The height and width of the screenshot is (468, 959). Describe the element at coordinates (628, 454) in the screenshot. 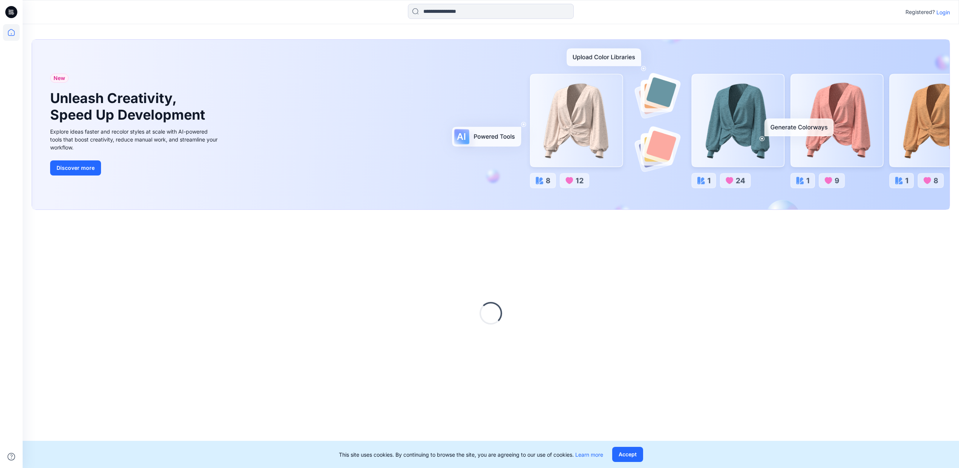

I see `button: Accept` at that location.